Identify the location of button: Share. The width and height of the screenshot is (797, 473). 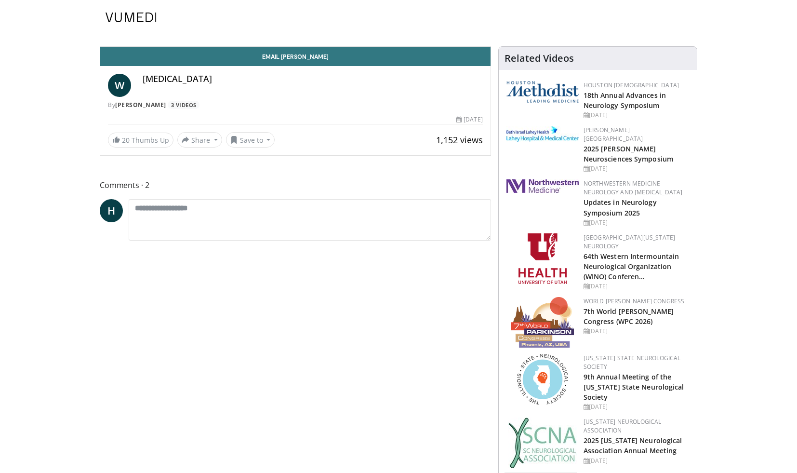
(199, 140).